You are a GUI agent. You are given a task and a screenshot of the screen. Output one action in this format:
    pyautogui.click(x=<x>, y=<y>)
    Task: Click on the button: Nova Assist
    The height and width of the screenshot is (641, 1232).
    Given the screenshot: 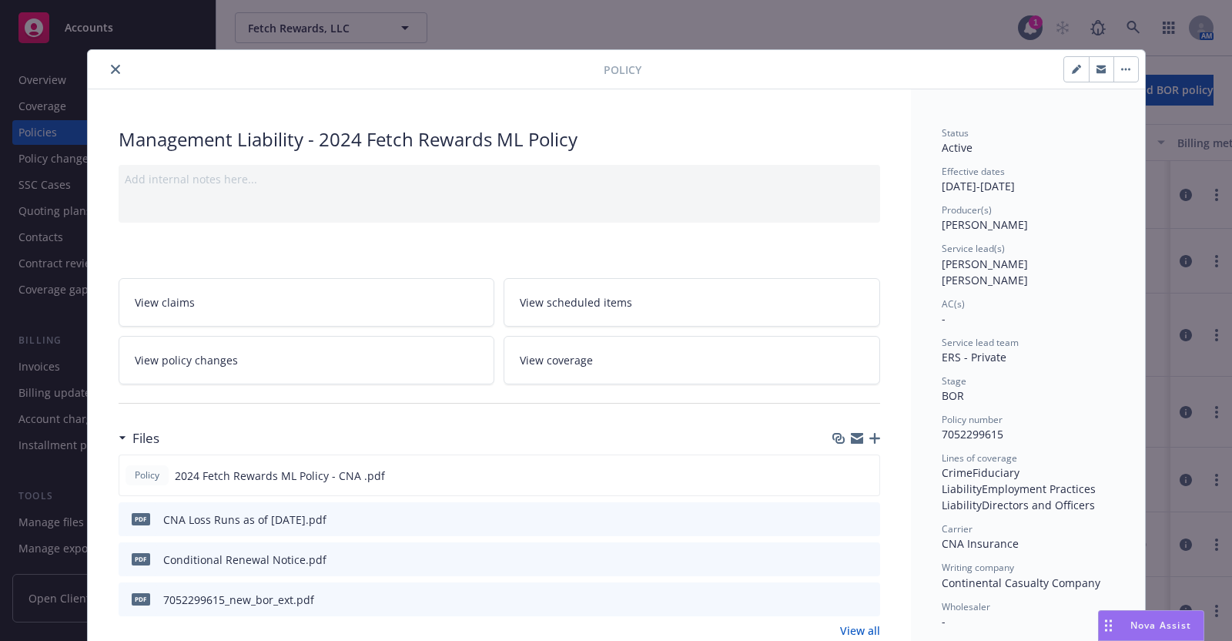 What is the action you would take?
    pyautogui.click(x=1151, y=625)
    